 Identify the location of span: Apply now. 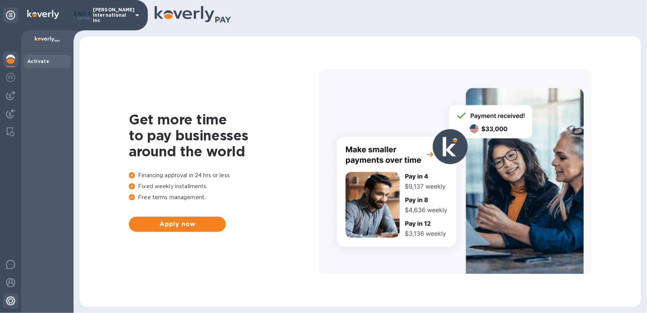
(177, 224).